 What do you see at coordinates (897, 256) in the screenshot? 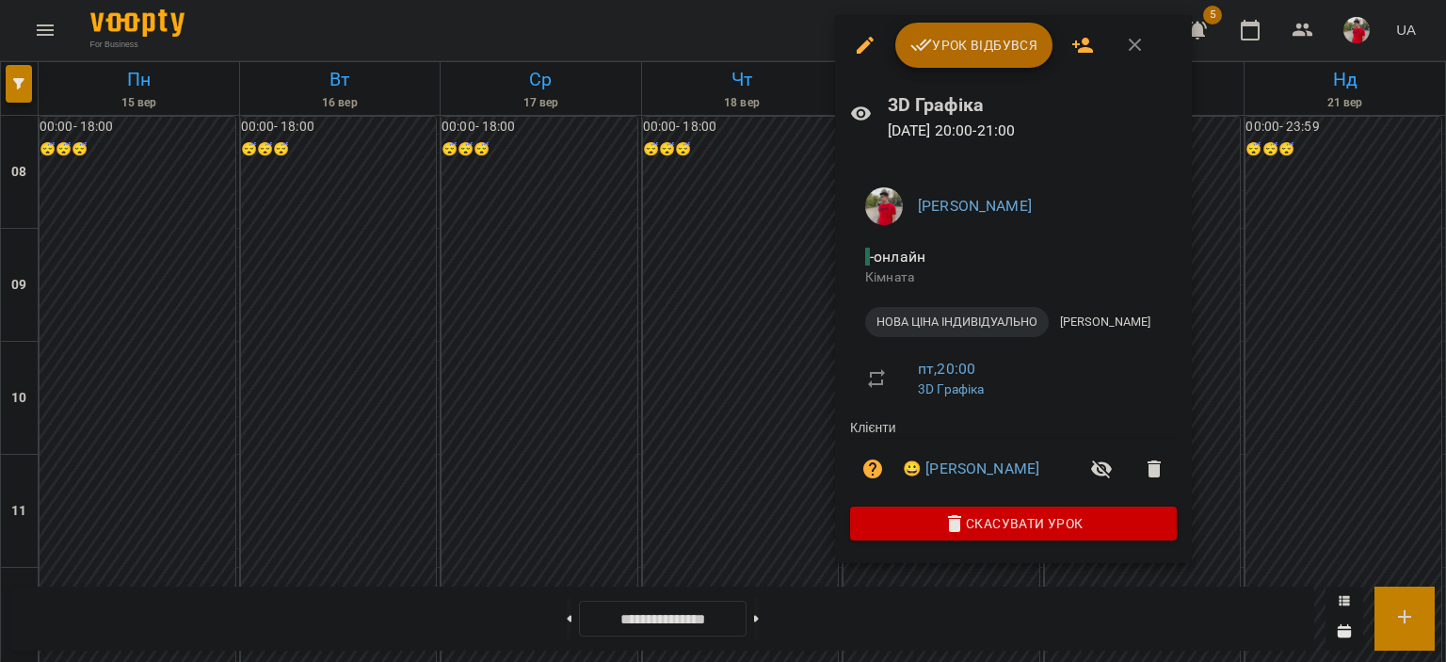
I see `span: - онлайн` at bounding box center [897, 256].